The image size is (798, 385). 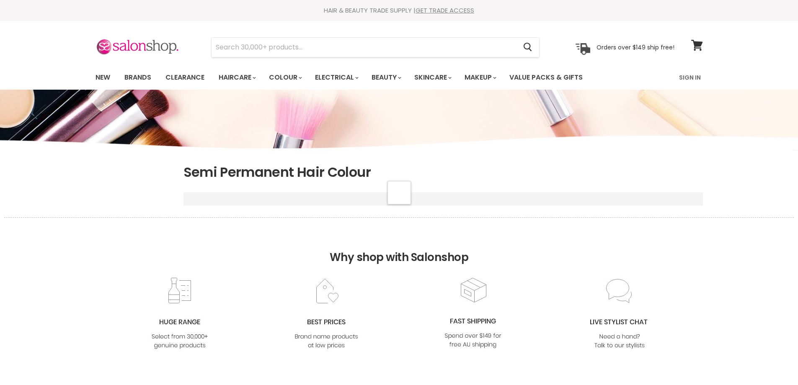 What do you see at coordinates (399, 10) in the screenshot?
I see `div: HAIR & BEAUTY TRADE SUPPLY |` at bounding box center [399, 10].